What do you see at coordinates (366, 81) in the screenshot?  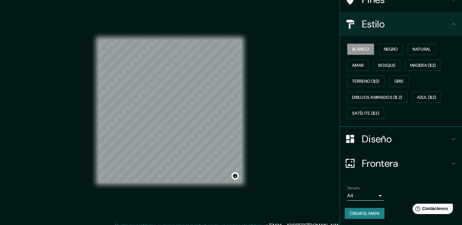 I see `button: Terreno ($2)` at bounding box center [366, 81].